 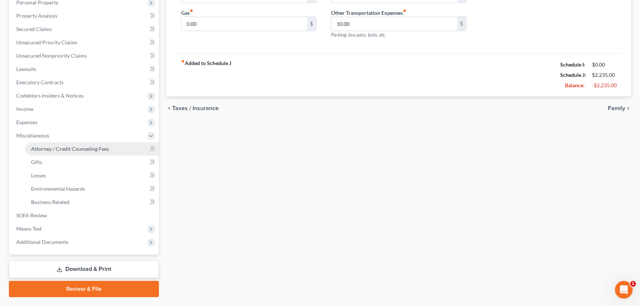 What do you see at coordinates (27, 122) in the screenshot?
I see `span: Expenses` at bounding box center [27, 122].